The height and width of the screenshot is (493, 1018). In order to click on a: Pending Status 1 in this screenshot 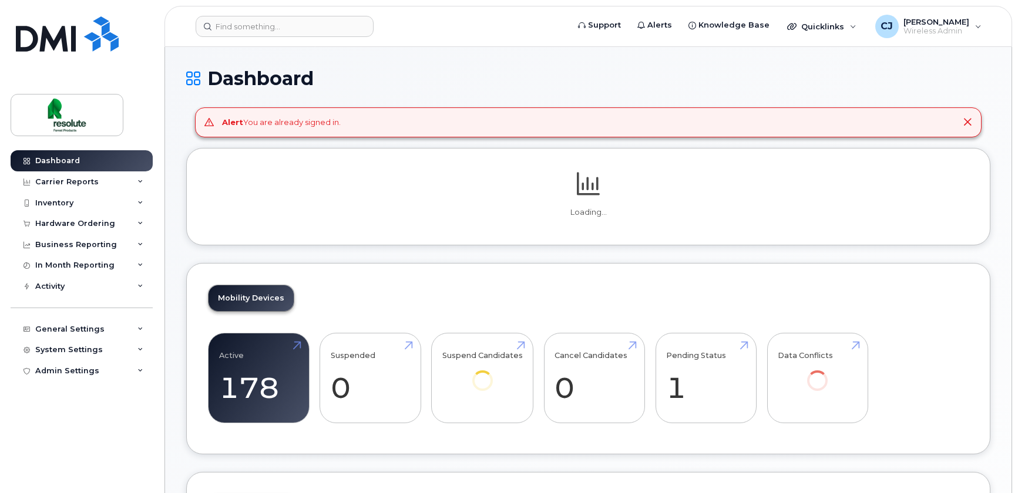, I will do `click(705, 378)`.